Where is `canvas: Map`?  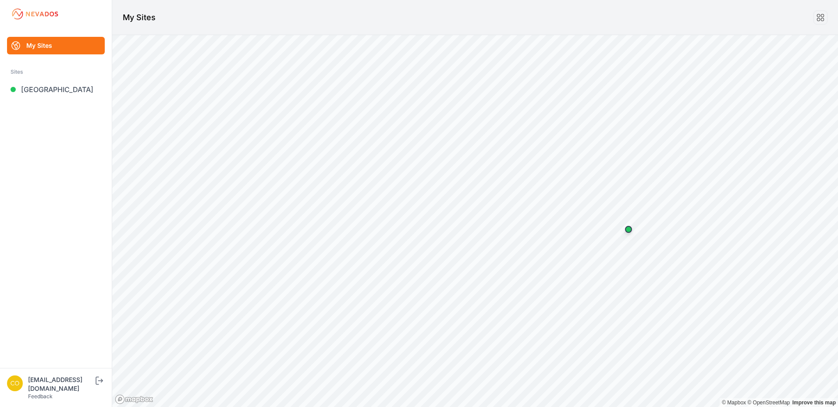
canvas: Map is located at coordinates (475, 221).